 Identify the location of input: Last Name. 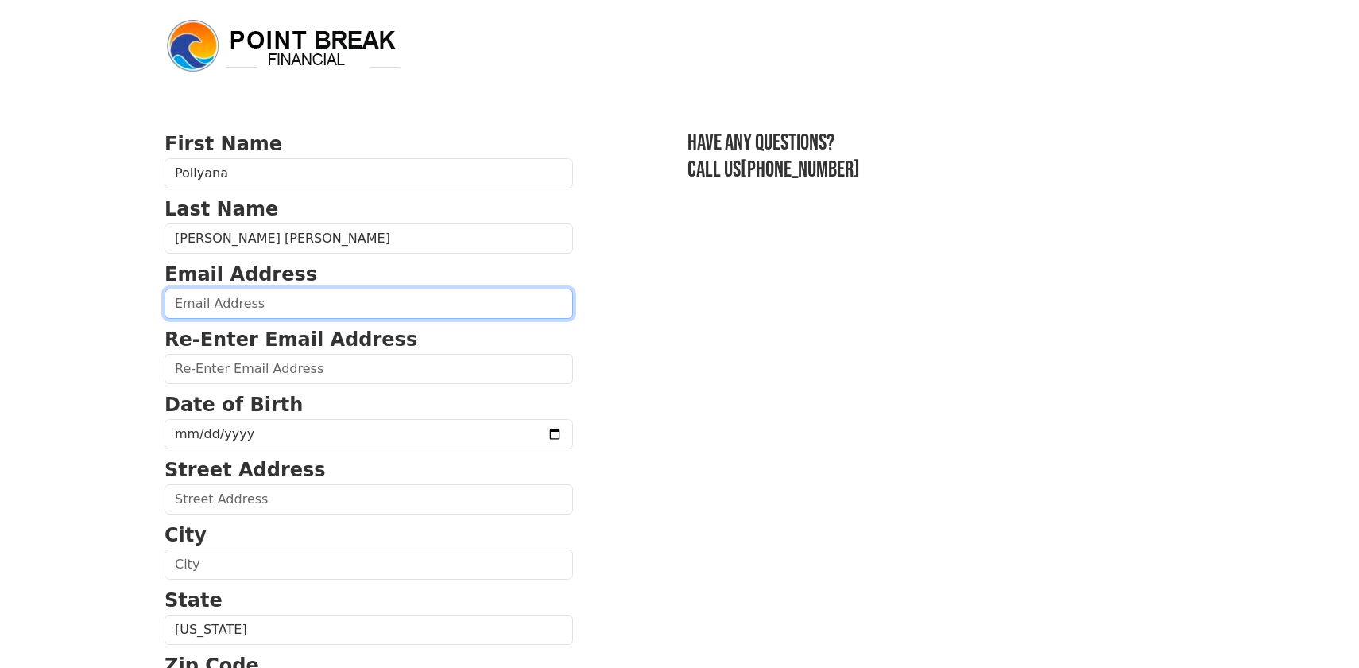
(369, 238).